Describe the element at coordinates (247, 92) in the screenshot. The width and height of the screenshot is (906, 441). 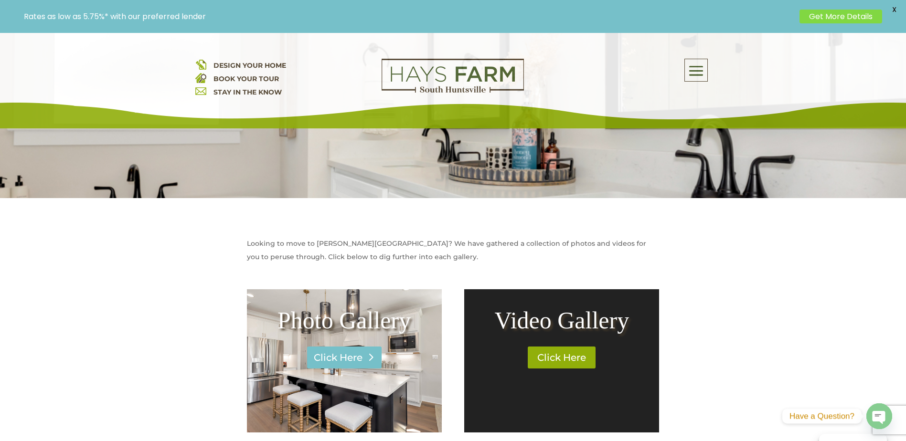
I see `a: STAY IN THE KNOW` at that location.